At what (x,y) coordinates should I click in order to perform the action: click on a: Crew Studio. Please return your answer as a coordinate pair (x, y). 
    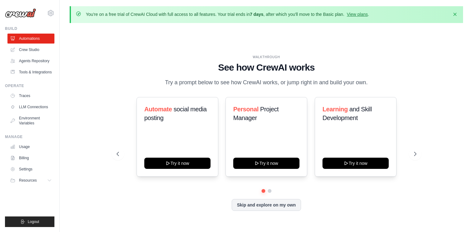
    Looking at the image, I should click on (31, 50).